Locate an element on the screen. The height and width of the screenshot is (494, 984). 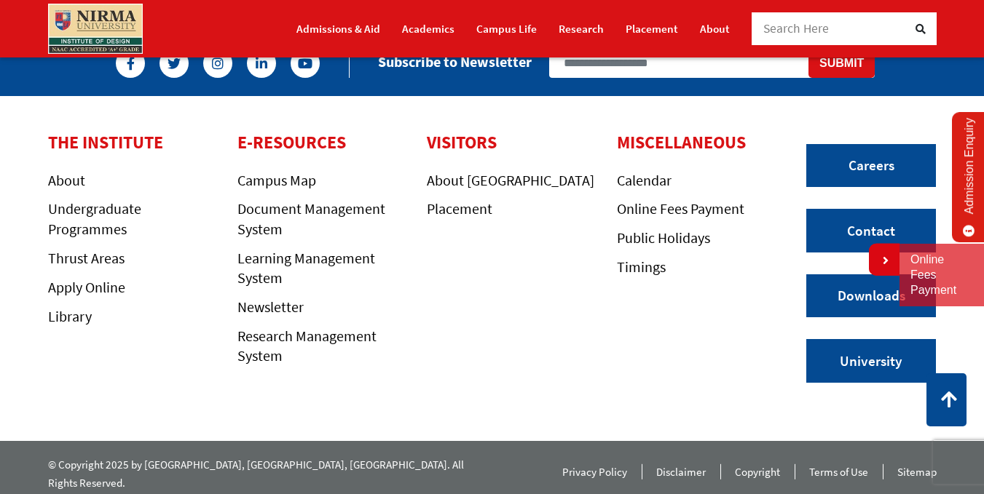
a: Apply Online is located at coordinates (87, 287).